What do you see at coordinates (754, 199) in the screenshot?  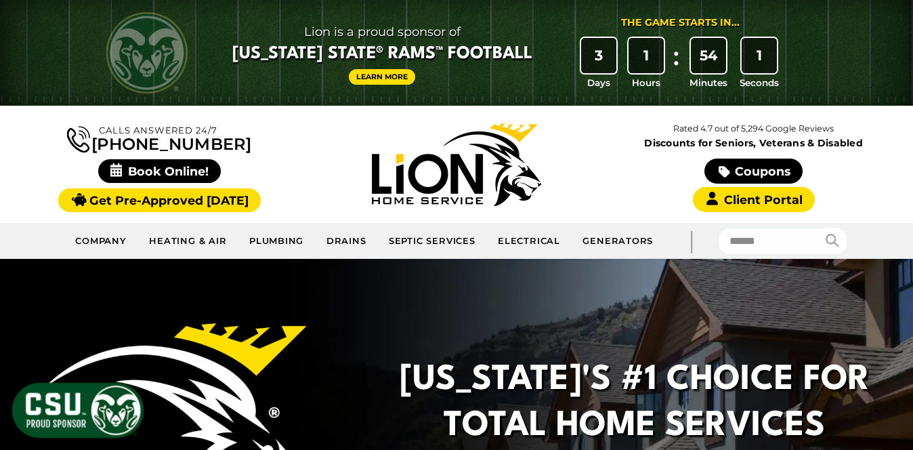 I see `a: Client Portal` at bounding box center [754, 199].